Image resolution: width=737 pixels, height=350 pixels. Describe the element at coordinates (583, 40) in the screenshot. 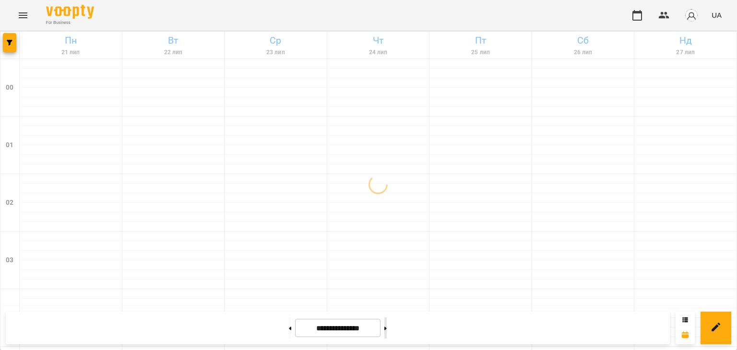

I see `h6: Сб` at that location.